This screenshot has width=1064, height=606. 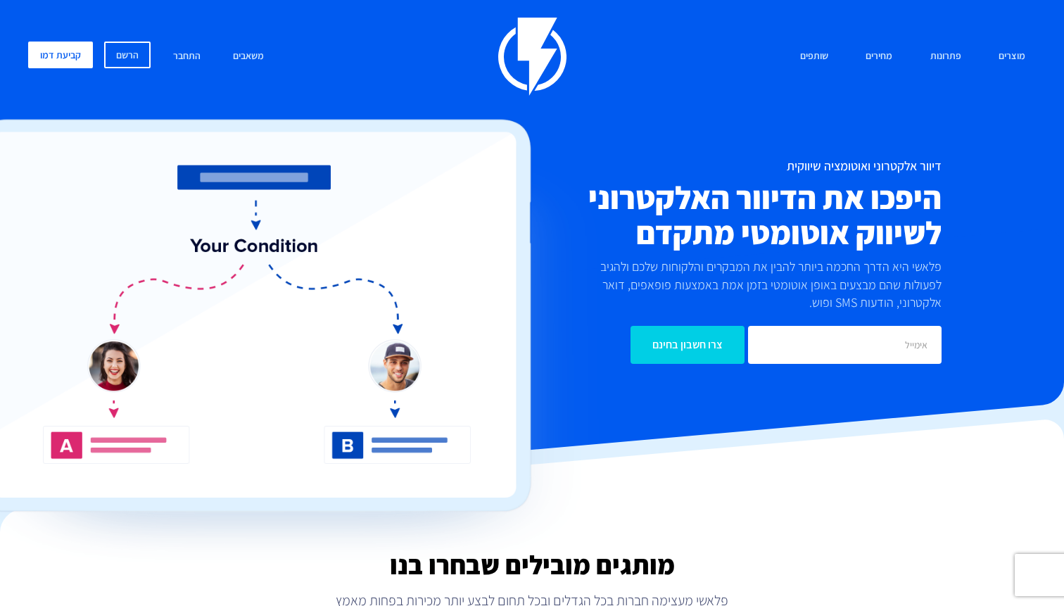 I want to click on a: פתרונות, so click(x=946, y=56).